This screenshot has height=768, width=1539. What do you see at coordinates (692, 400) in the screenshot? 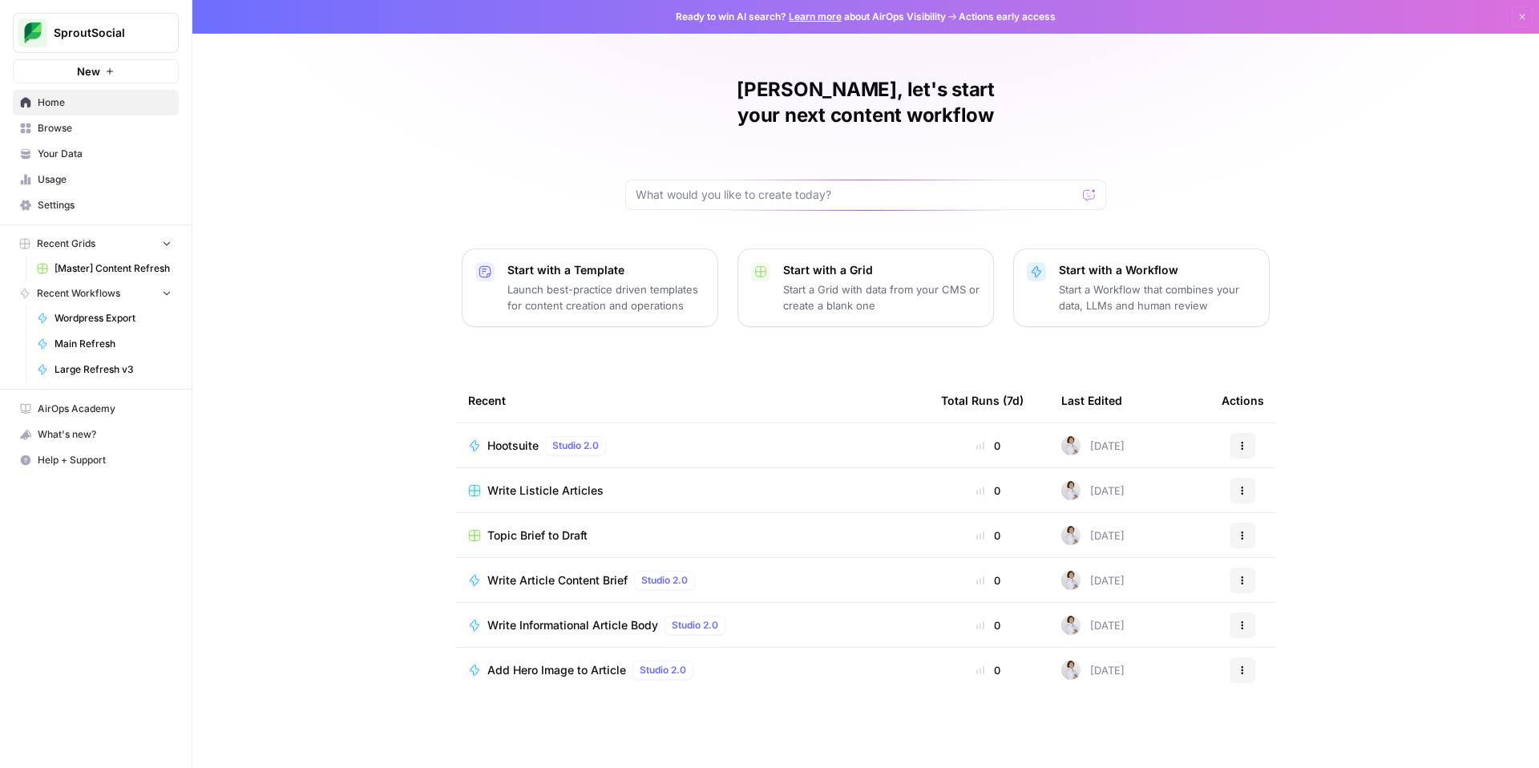
I see `div: Recent` at bounding box center [692, 400].